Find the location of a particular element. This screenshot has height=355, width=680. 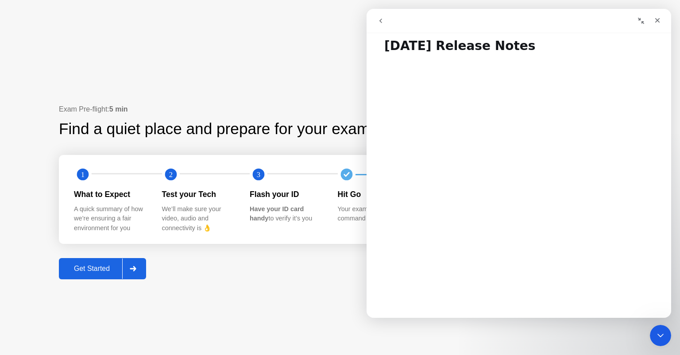

text: 1 is located at coordinates (83, 174).